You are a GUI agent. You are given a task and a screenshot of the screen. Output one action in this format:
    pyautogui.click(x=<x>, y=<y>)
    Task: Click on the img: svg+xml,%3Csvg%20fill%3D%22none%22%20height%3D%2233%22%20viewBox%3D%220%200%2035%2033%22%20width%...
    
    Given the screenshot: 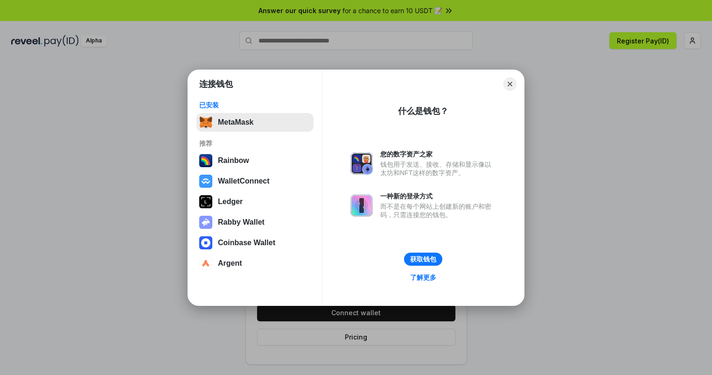 What is the action you would take?
    pyautogui.click(x=206, y=122)
    